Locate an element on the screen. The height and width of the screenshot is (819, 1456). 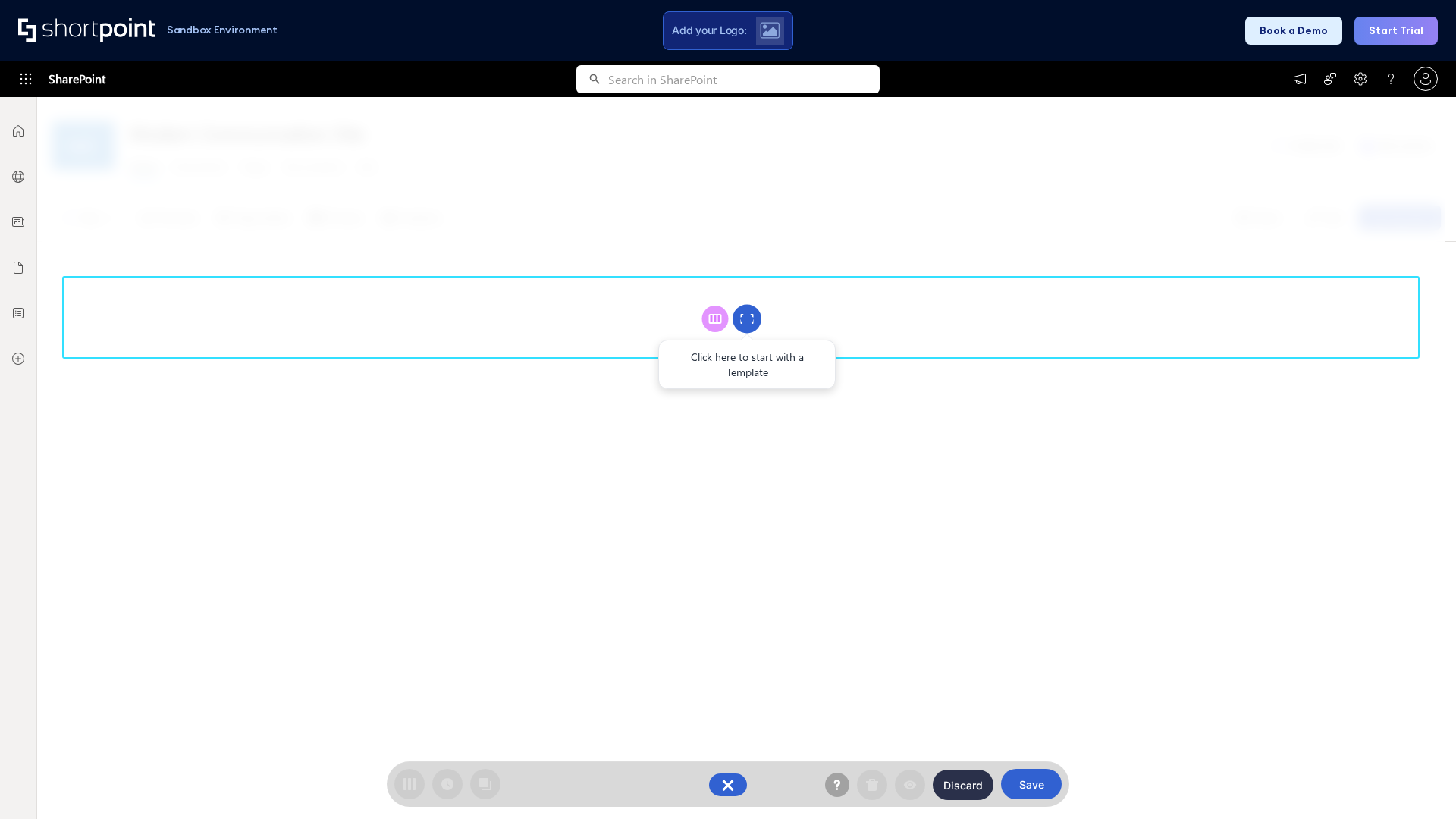
button: Book a Demo is located at coordinates (1294, 31).